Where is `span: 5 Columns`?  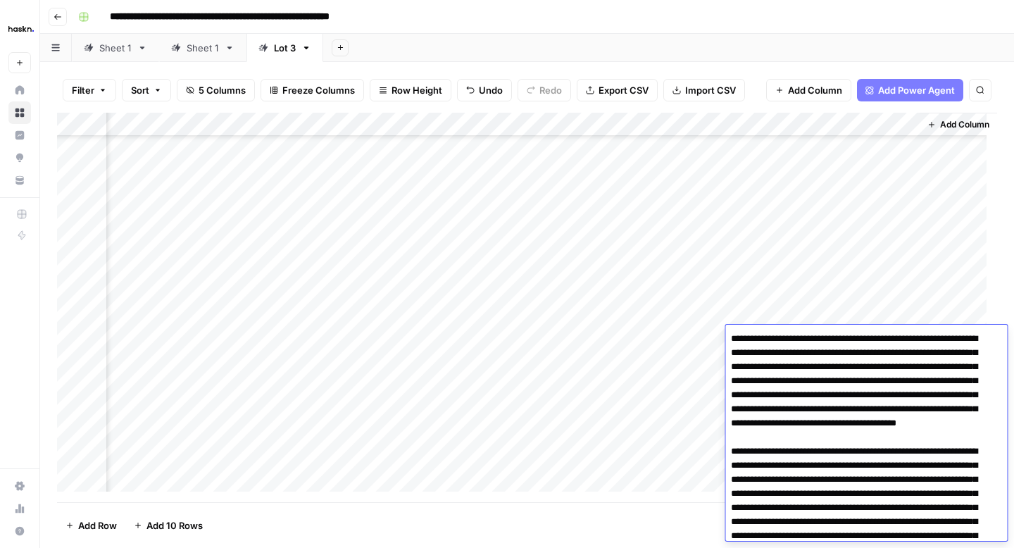
span: 5 Columns is located at coordinates (222, 90).